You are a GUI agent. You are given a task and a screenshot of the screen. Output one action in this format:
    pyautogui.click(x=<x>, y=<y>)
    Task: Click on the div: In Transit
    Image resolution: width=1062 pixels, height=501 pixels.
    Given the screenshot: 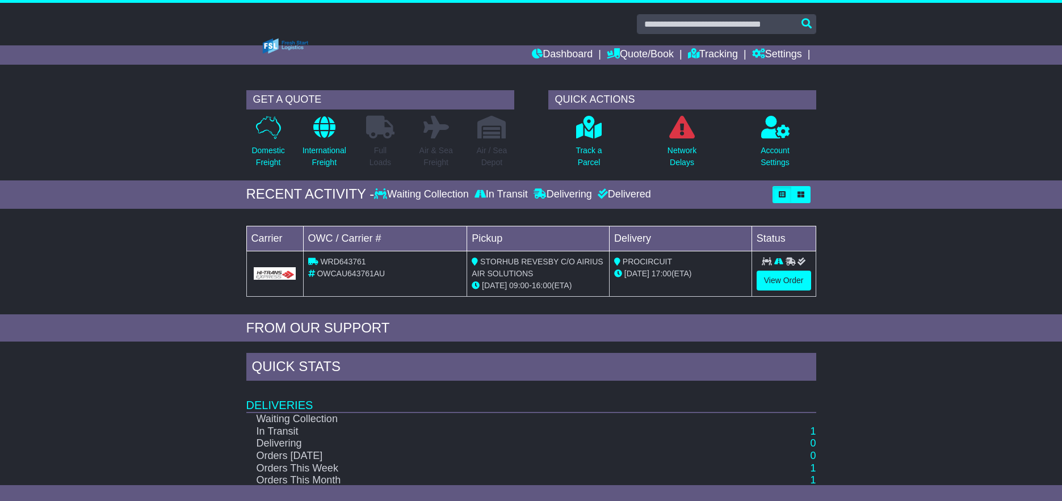 What is the action you would take?
    pyautogui.click(x=501, y=195)
    